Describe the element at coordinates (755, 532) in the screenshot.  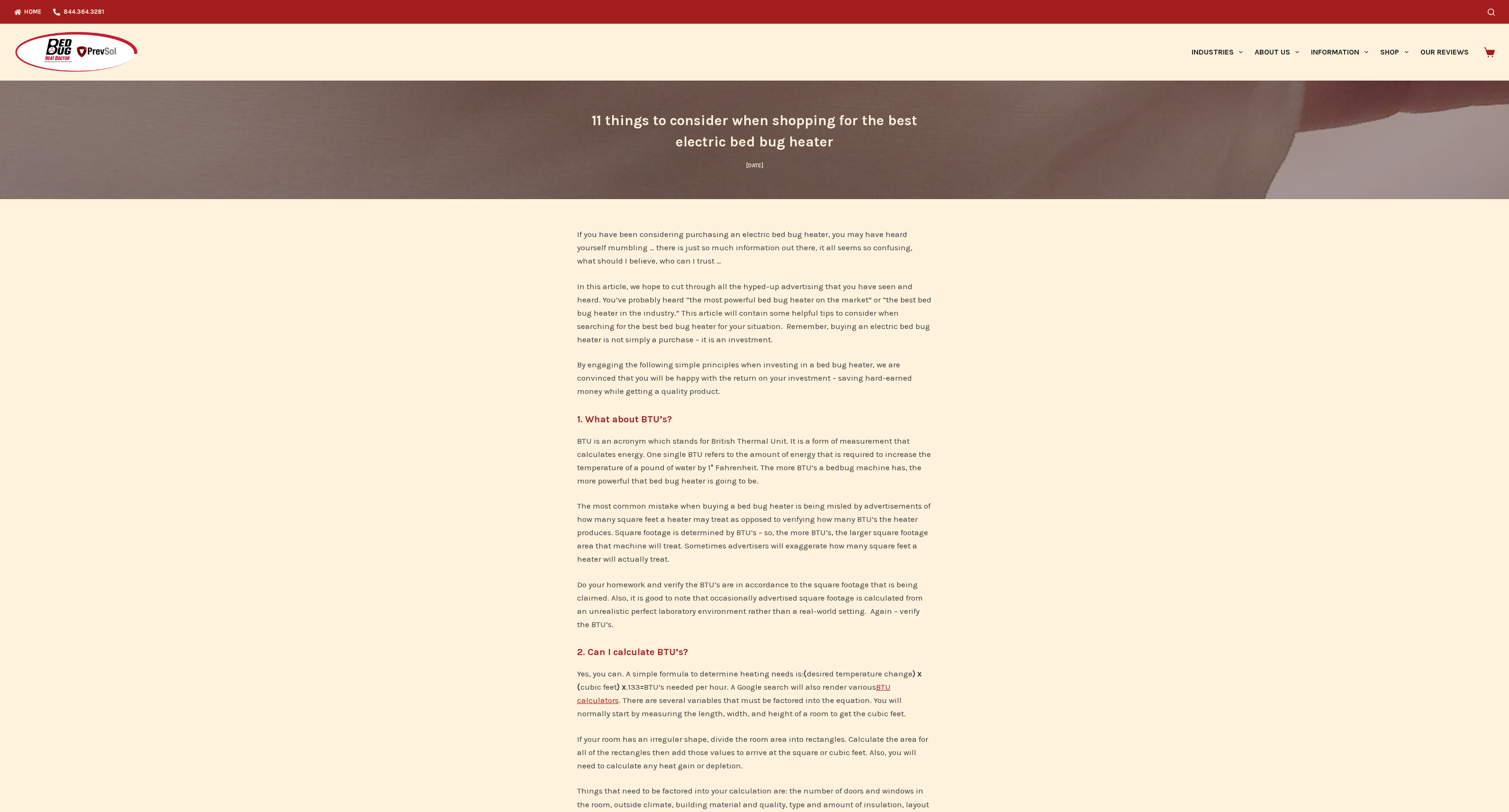
I see `p: The most common mistake when buying a bed bug heater is being misled by advertisements of how man...` at that location.